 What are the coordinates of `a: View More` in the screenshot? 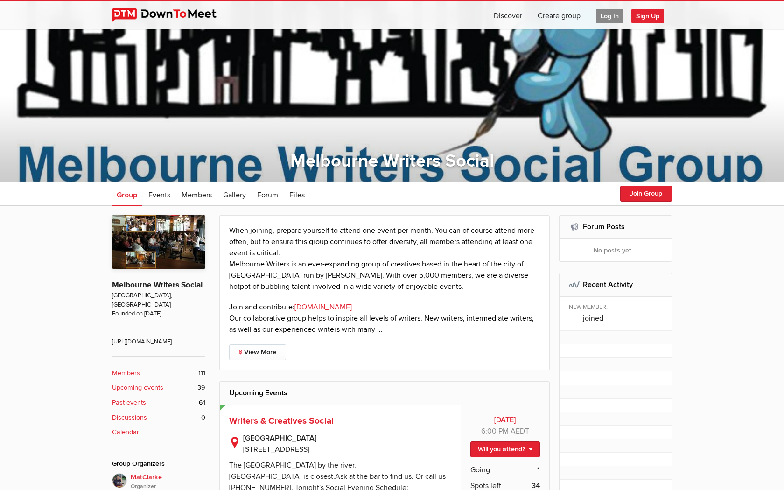 It's located at (258, 352).